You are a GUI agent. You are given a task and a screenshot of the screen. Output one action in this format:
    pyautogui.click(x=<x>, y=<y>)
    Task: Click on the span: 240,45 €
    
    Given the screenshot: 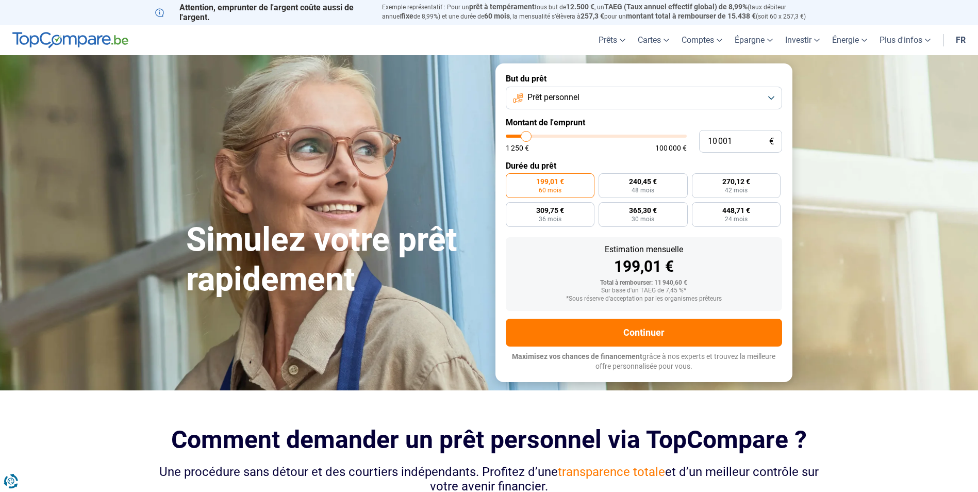 What is the action you would take?
    pyautogui.click(x=643, y=181)
    